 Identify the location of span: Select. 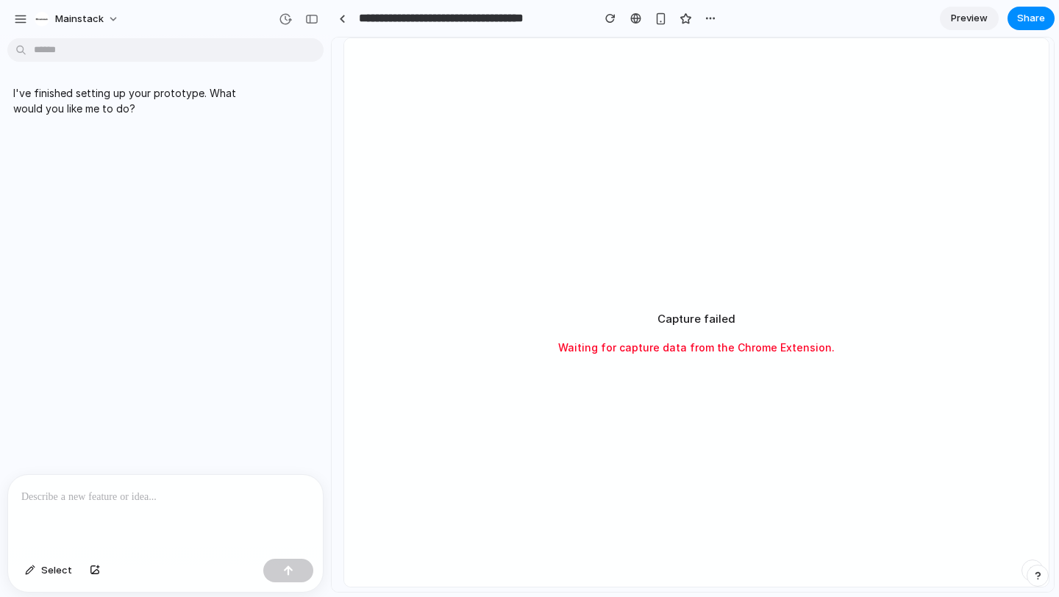
(57, 571).